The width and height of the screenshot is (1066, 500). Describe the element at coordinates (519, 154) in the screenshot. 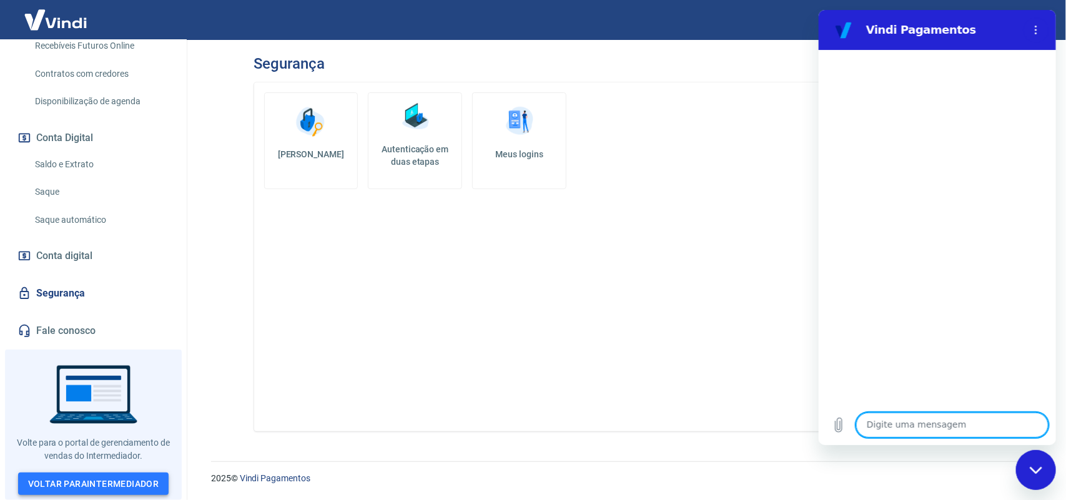

I see `h5: Meus logins` at that location.